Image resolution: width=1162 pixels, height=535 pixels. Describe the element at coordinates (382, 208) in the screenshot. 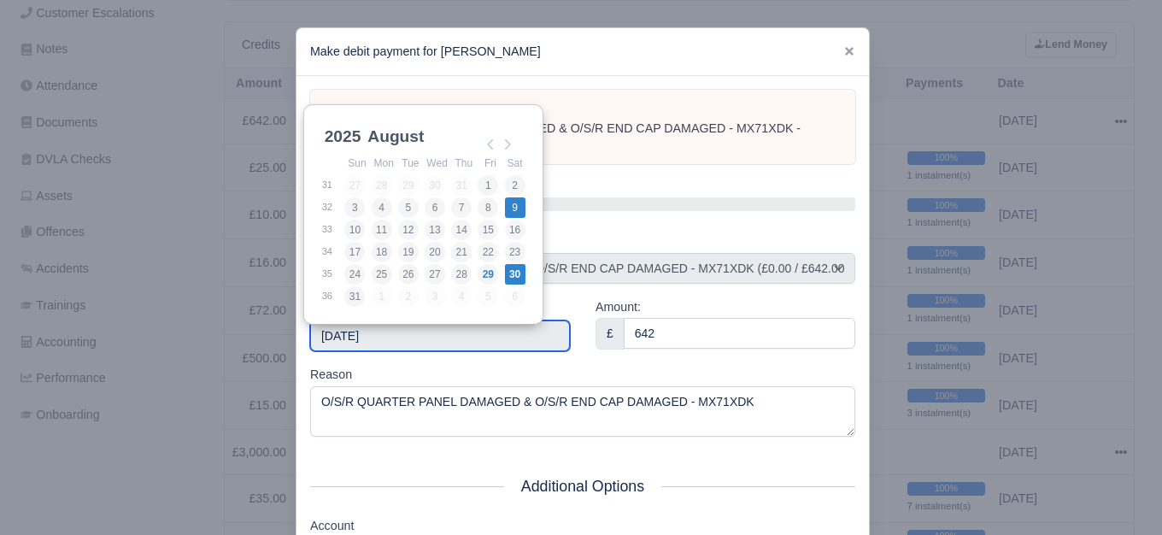

I see `button: 4` at that location.